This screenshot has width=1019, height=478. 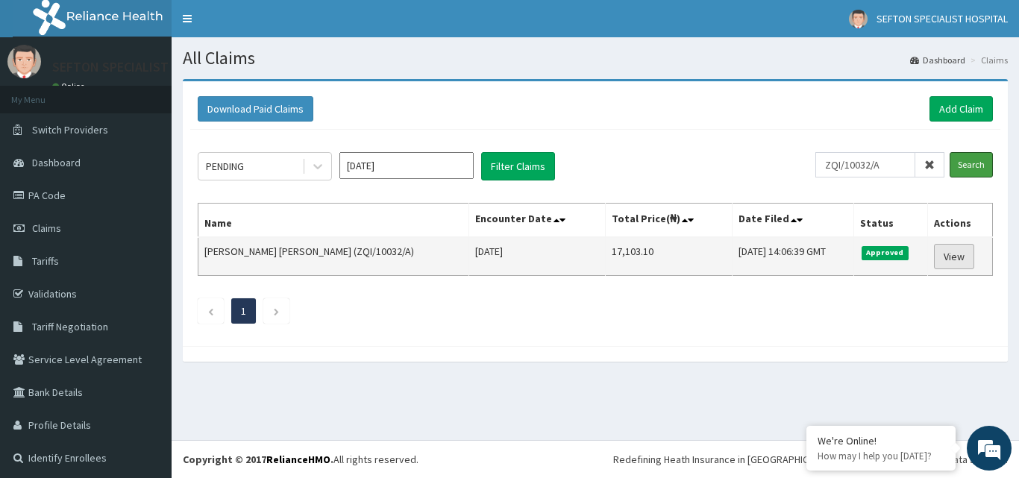 What do you see at coordinates (56, 163) in the screenshot?
I see `span: Dashboard` at bounding box center [56, 163].